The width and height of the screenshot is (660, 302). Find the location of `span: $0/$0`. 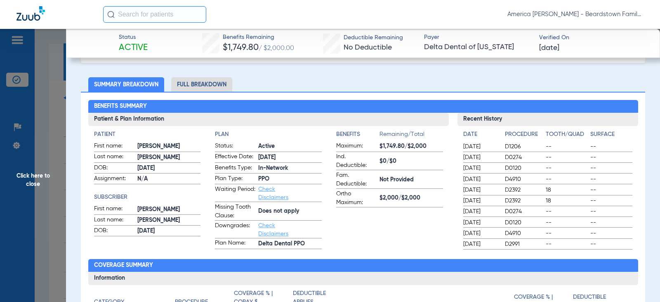

span: $0/$0 is located at coordinates (411, 161).